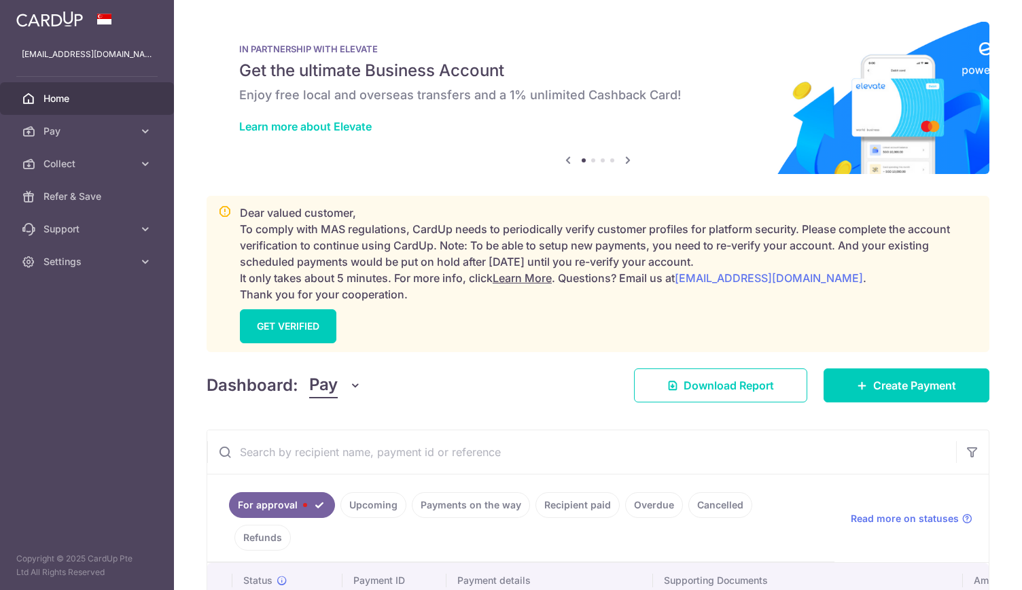 The image size is (1022, 590). Describe the element at coordinates (50, 19) in the screenshot. I see `img: CardUp` at that location.